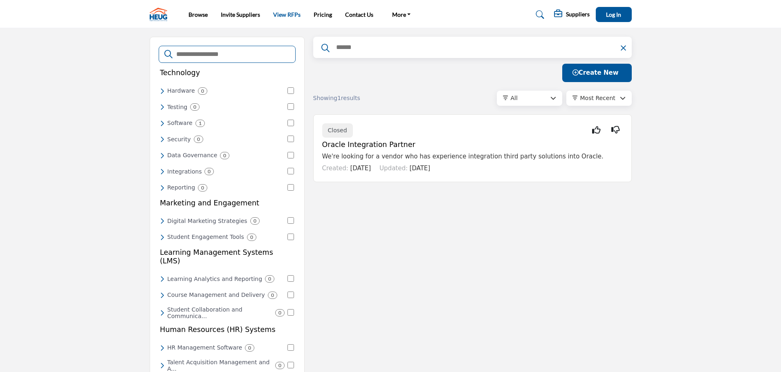  I want to click on span: Create New, so click(595, 73).